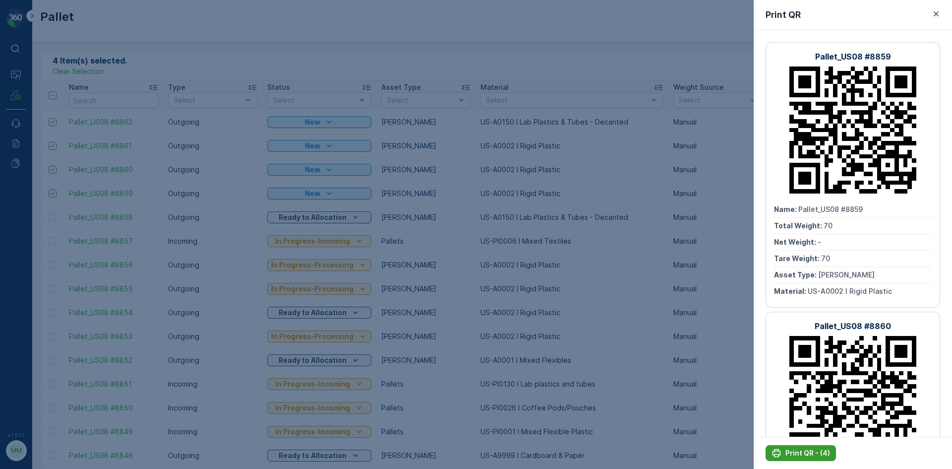 Image resolution: width=952 pixels, height=469 pixels. I want to click on button: Print QR - (4), so click(801, 453).